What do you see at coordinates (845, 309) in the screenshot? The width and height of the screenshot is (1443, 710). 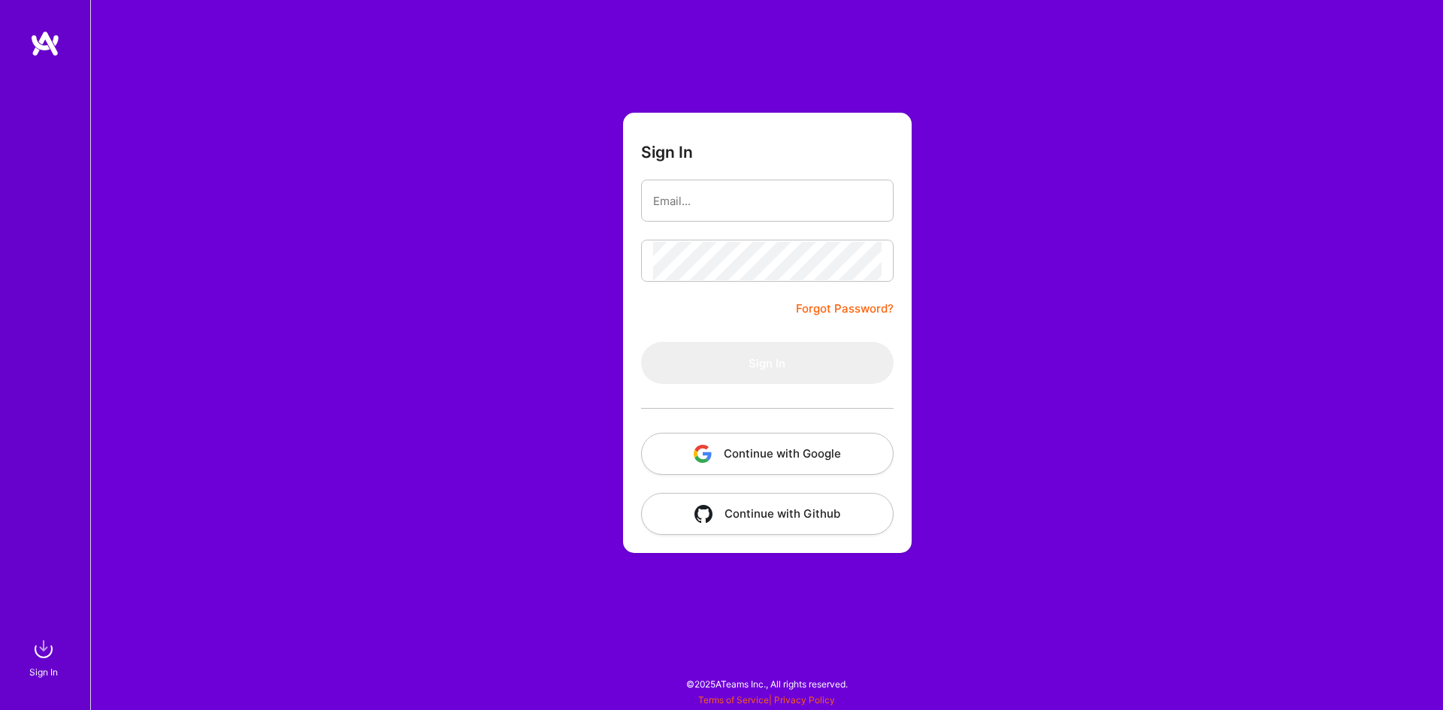 I see `a: Forgot Password?` at bounding box center [845, 309].